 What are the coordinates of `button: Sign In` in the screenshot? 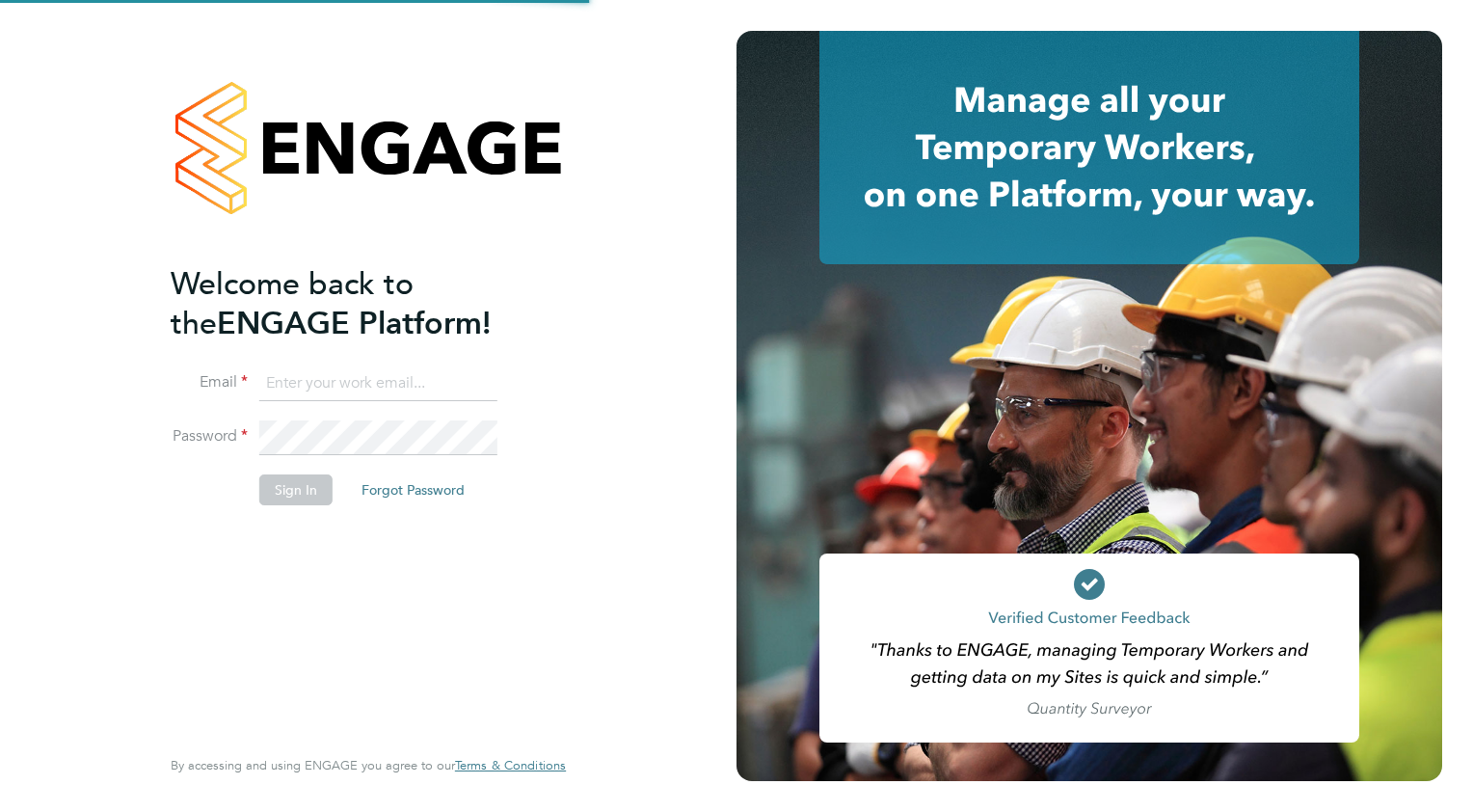 It's located at (296, 490).